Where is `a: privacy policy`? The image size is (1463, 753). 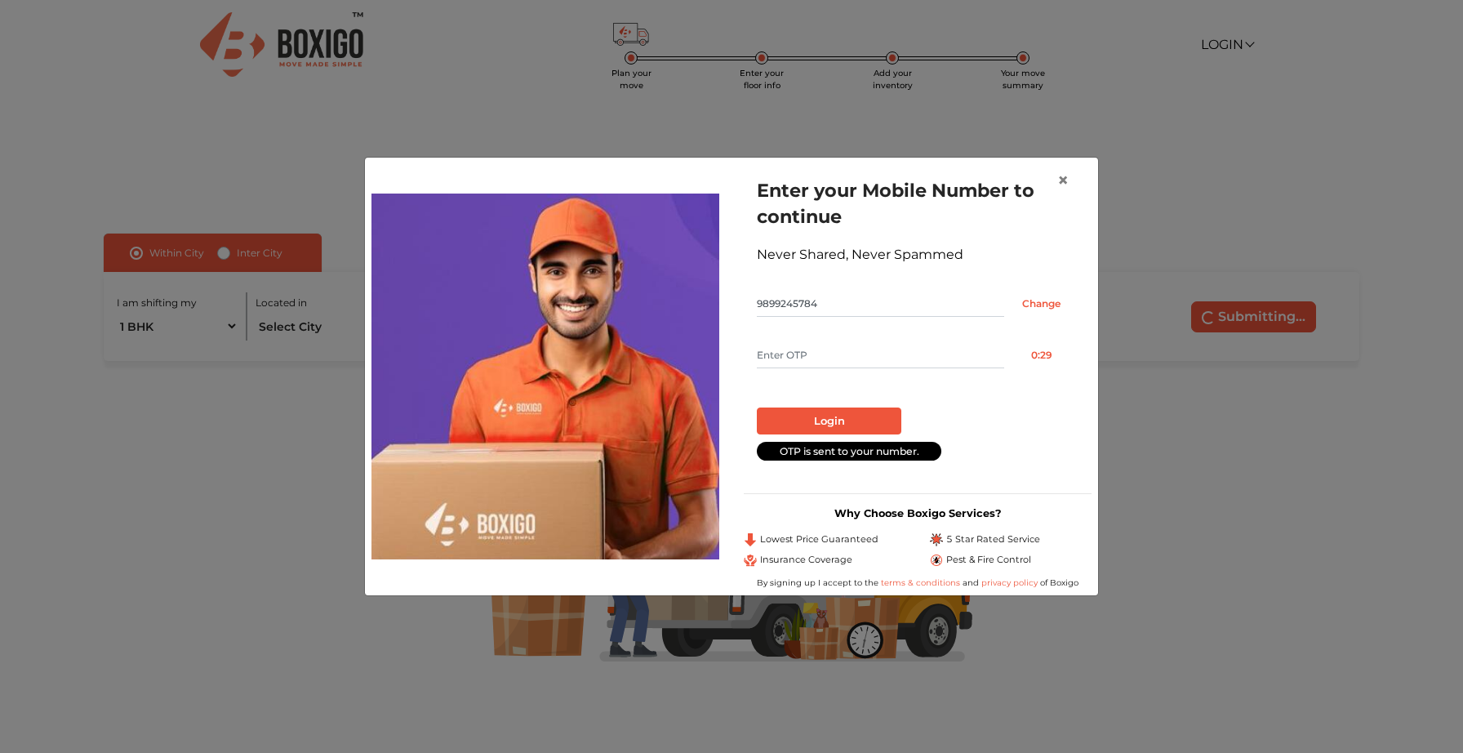
a: privacy policy is located at coordinates (1009, 582).